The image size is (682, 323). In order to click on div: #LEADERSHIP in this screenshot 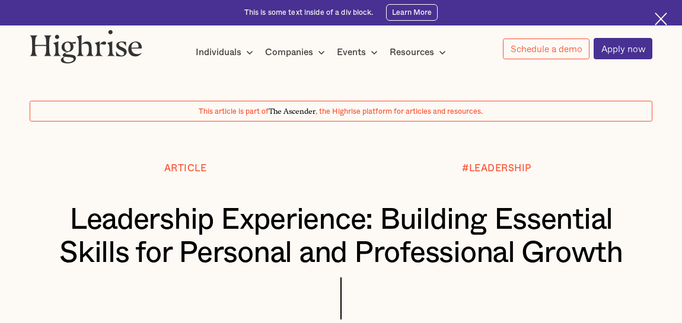, I will do `click(497, 169)`.